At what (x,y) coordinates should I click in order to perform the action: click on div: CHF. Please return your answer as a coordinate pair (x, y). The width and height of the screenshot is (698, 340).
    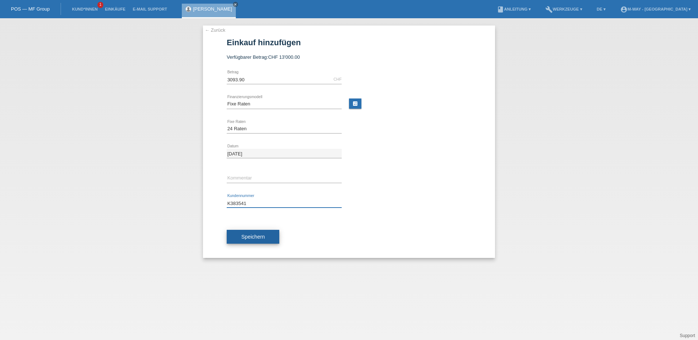
    Looking at the image, I should click on (337, 79).